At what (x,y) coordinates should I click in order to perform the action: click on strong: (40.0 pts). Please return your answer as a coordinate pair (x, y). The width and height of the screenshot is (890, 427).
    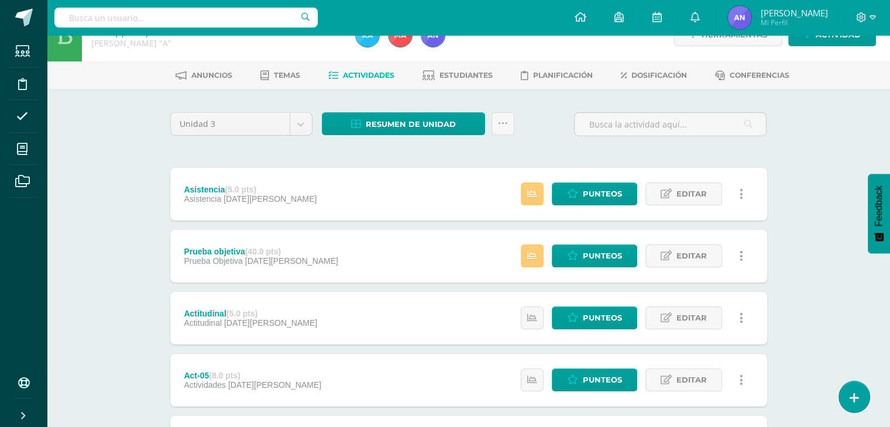
    Looking at the image, I should click on (263, 252).